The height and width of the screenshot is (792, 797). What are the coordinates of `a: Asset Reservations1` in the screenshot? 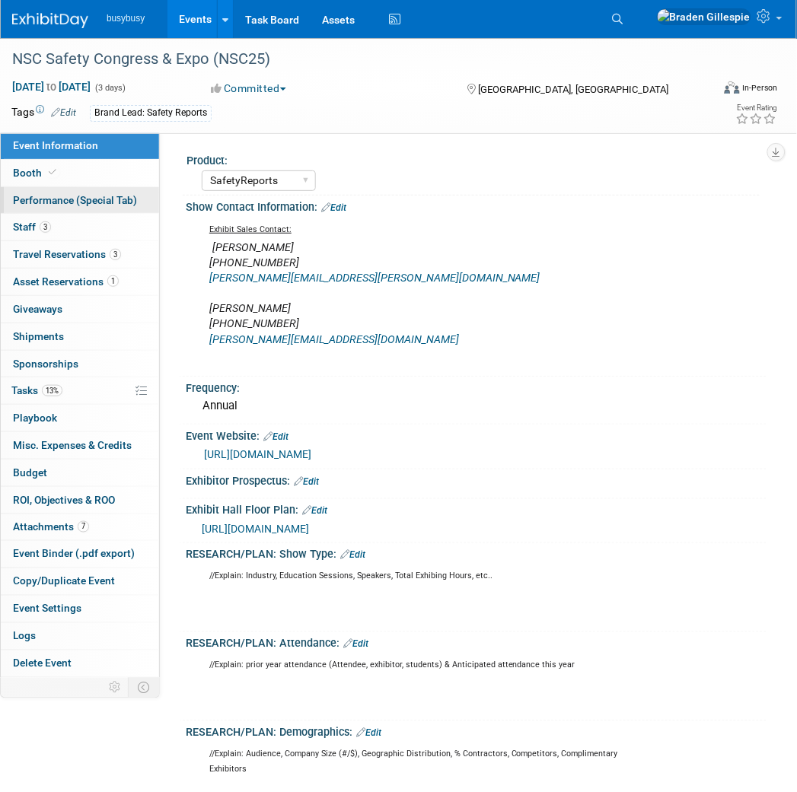 It's located at (80, 282).